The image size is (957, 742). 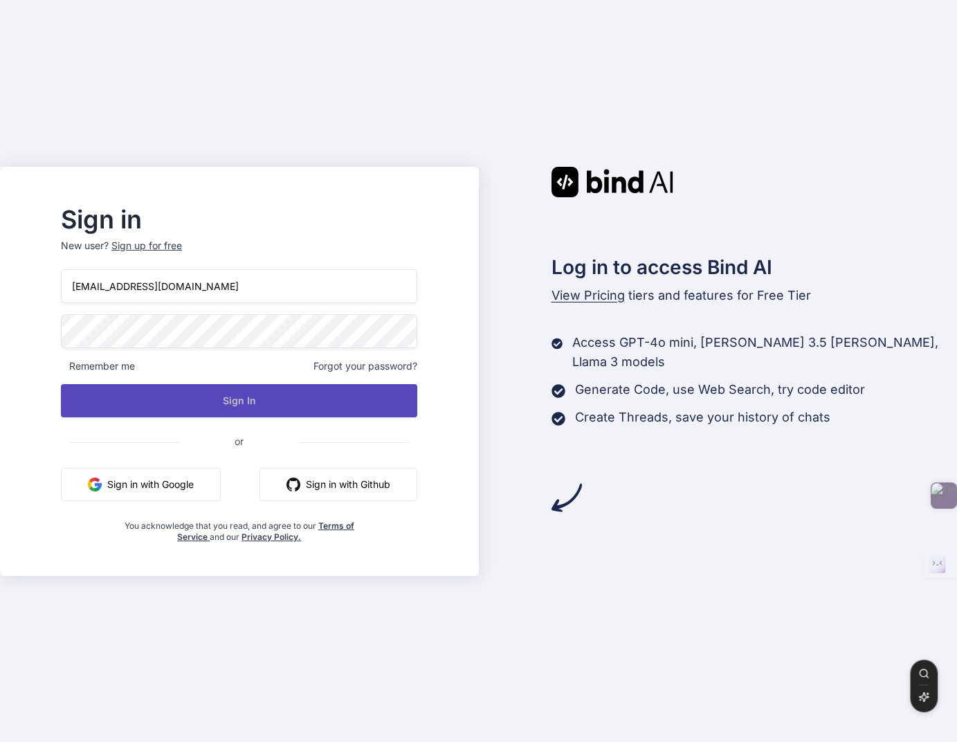 What do you see at coordinates (366, 366) in the screenshot?
I see `span: Forgot your password?` at bounding box center [366, 366].